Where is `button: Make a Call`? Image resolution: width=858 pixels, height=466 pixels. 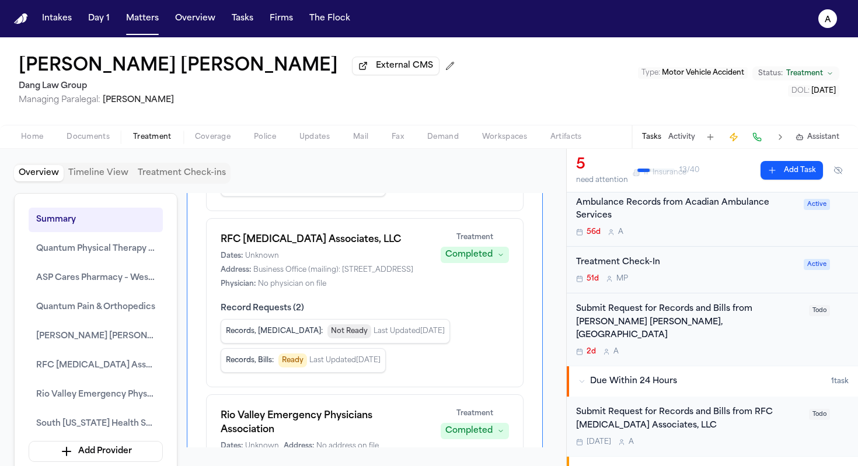 button: Make a Call is located at coordinates (757, 137).